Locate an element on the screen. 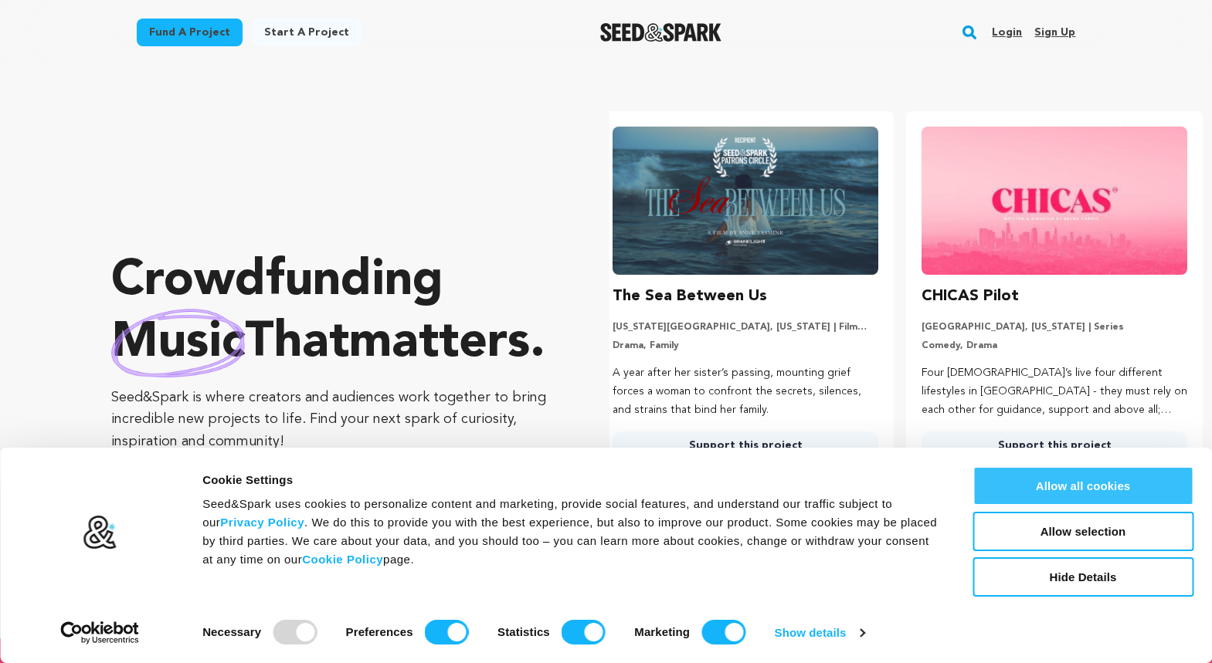  a: Usercentrics Cookiebot - opens in a new window is located at coordinates (100, 633).